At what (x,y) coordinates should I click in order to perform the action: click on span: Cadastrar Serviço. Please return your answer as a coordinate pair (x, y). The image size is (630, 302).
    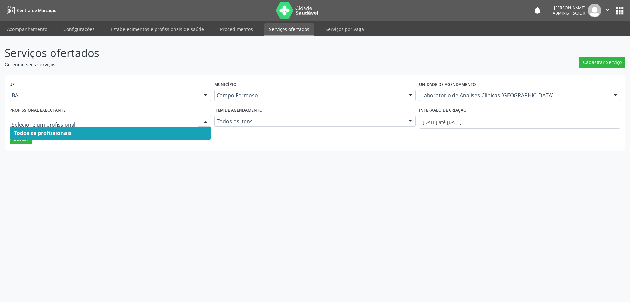
    Looking at the image, I should click on (603, 62).